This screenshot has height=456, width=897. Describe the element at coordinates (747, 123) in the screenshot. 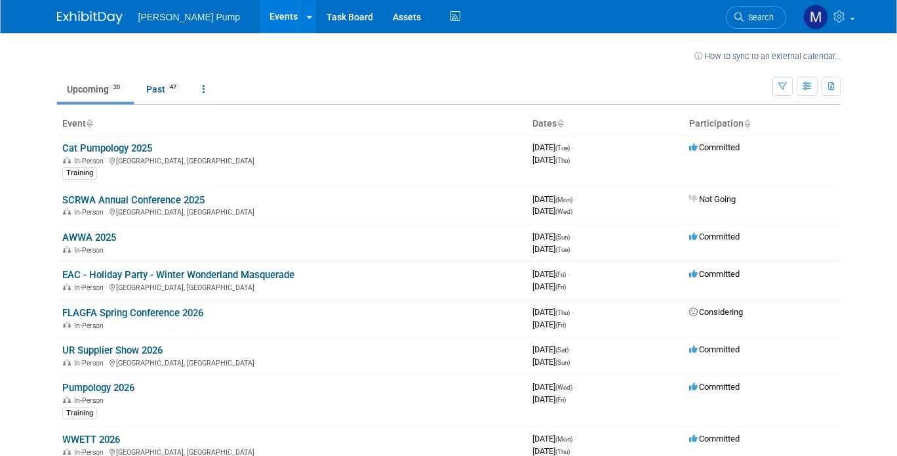

I see `a: Sort by Participation Type` at that location.